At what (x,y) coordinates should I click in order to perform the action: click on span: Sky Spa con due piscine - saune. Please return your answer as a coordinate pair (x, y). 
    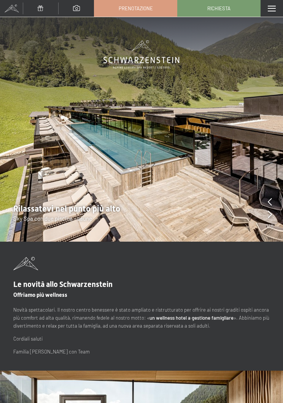
    Looking at the image, I should click on (53, 219).